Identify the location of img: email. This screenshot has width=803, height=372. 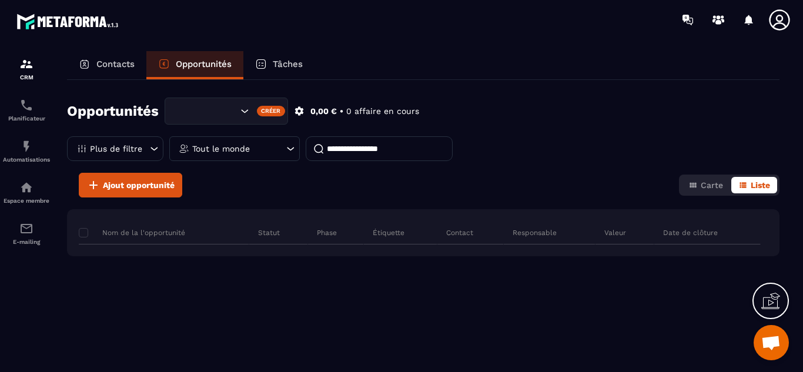
(26, 229).